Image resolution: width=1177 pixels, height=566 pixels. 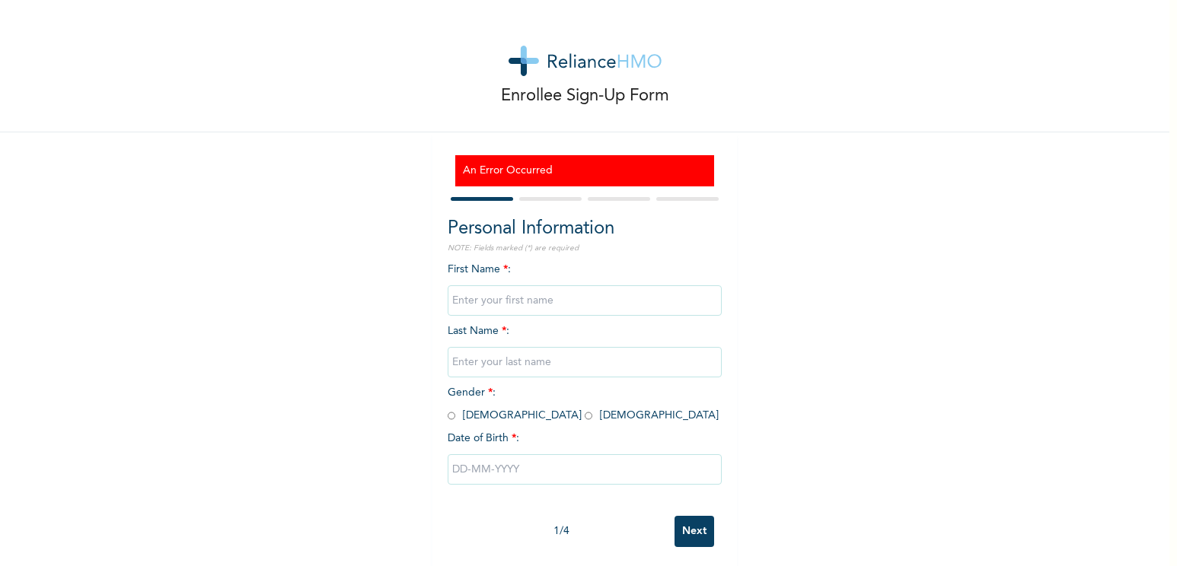 What do you see at coordinates (694, 531) in the screenshot?
I see `input: Next` at bounding box center [694, 531].